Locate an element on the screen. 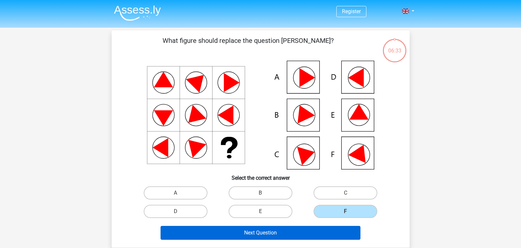 The image size is (521, 248). label: A is located at coordinates (175, 193).